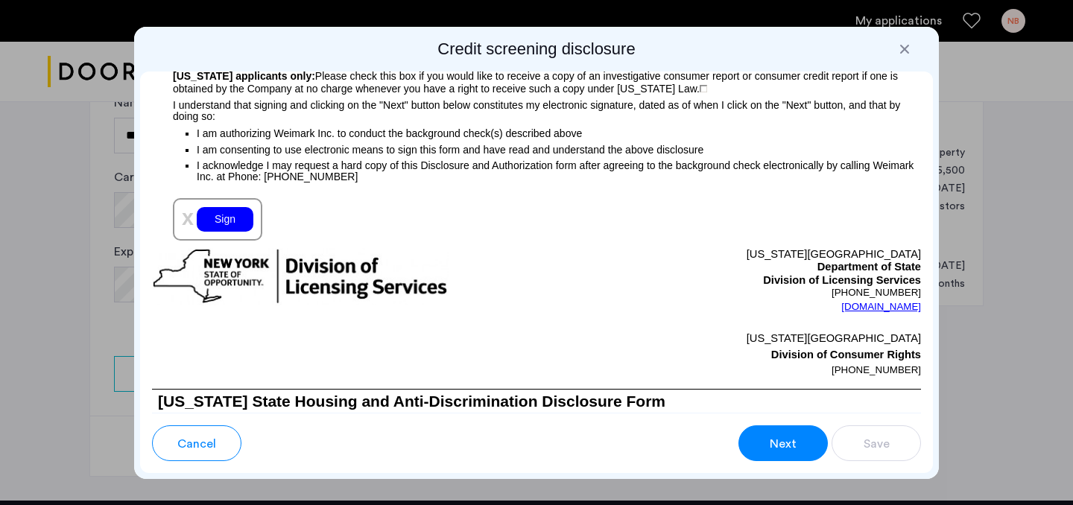  I want to click on p: I understand that signing and clicking on the "Next" button below constitutes my electronic signa..., so click(537, 108).